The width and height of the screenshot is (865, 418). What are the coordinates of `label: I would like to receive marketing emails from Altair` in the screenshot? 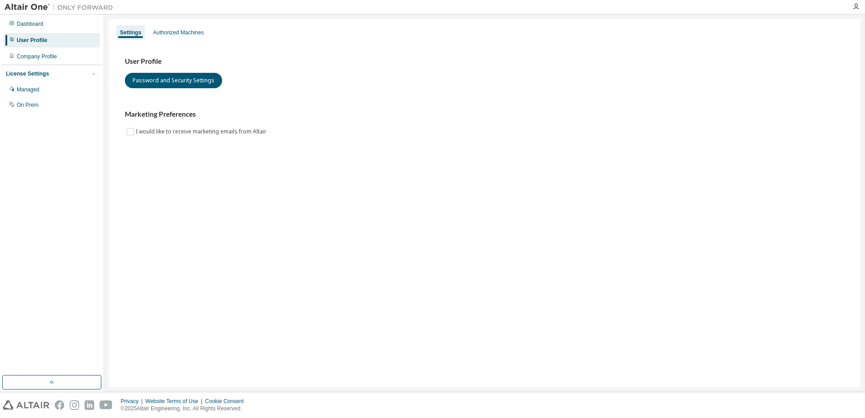 It's located at (202, 132).